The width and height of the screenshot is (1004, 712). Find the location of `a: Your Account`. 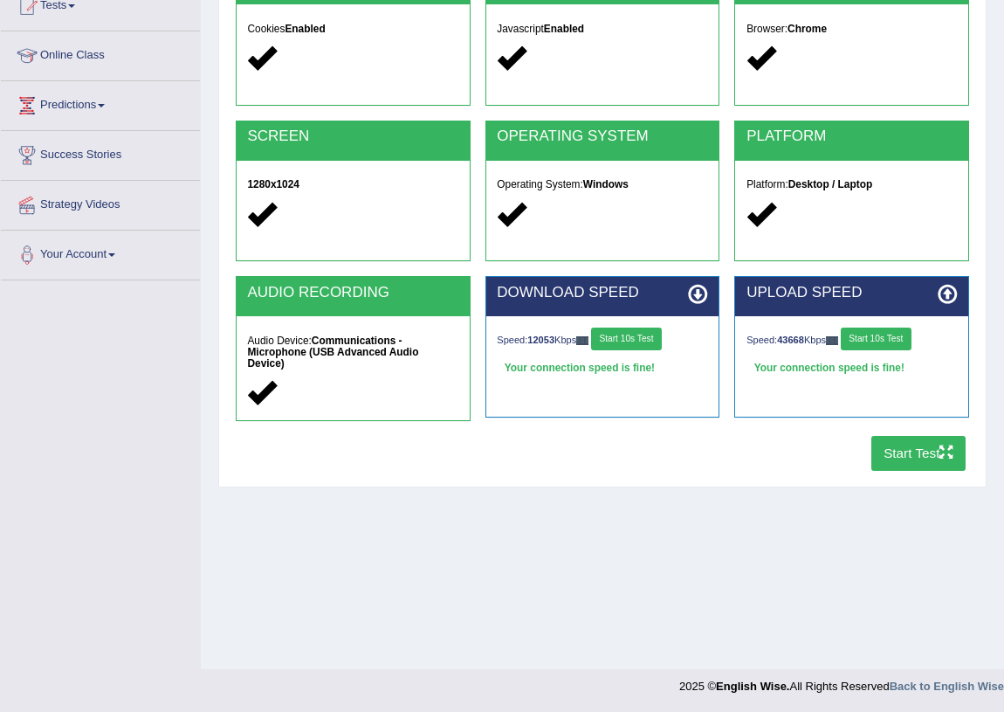

a: Your Account is located at coordinates (100, 252).